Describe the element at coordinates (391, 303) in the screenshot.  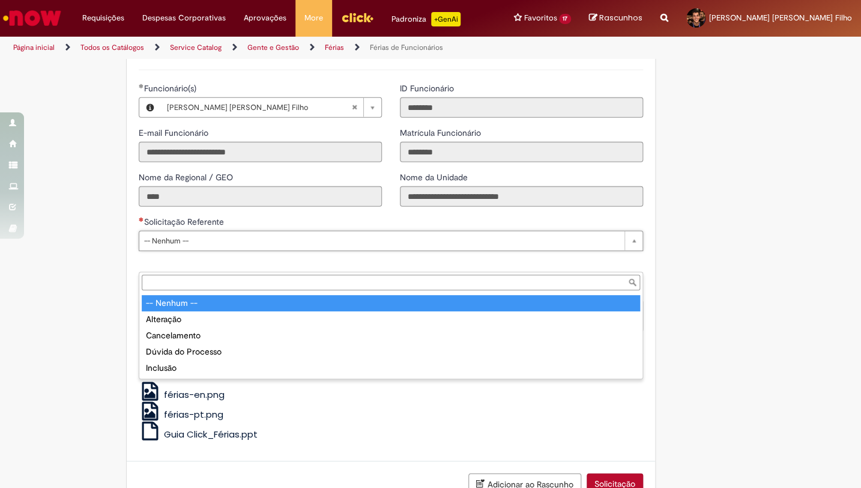
I see `div: -- Nenhum --` at that location.